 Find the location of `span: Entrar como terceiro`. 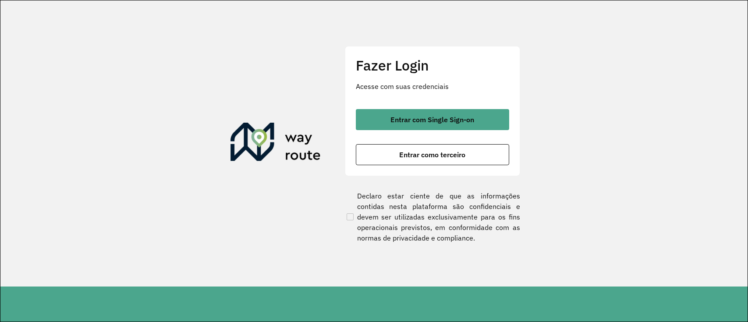

span: Entrar como terceiro is located at coordinates (432, 155).